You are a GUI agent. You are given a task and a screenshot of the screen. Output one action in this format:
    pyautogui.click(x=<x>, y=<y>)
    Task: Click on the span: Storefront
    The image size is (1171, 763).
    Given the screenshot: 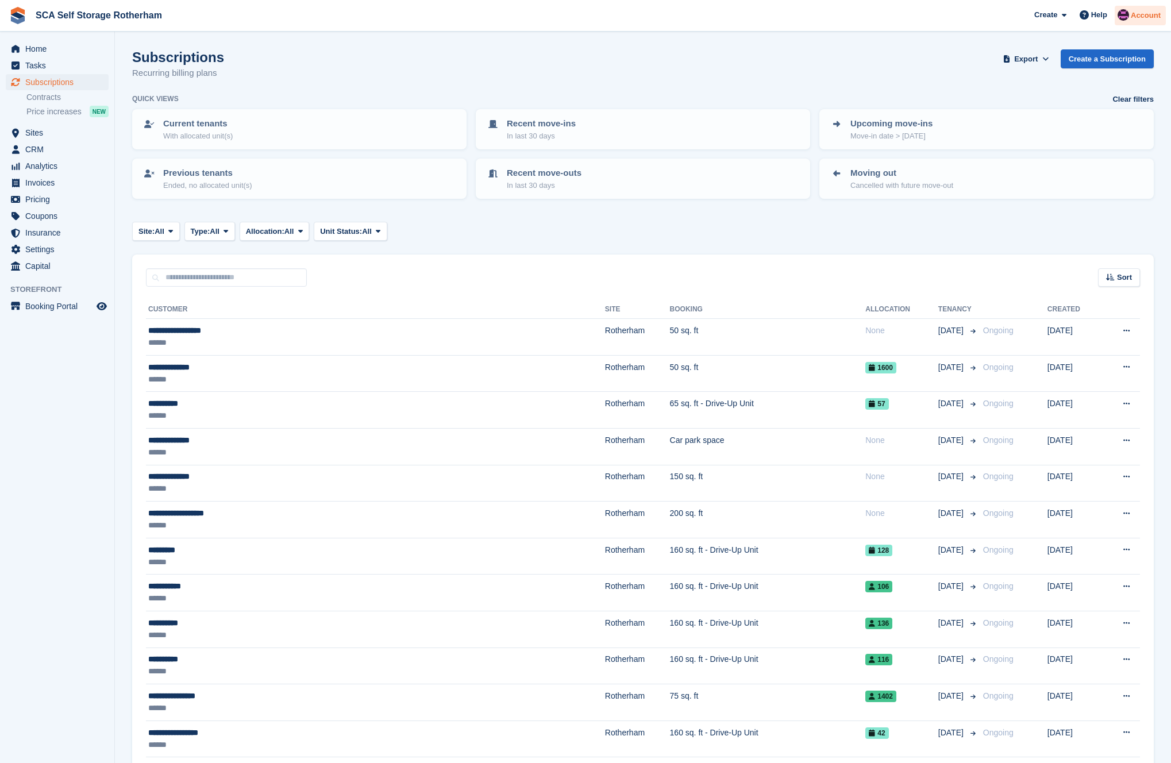 What is the action you would take?
    pyautogui.click(x=62, y=290)
    